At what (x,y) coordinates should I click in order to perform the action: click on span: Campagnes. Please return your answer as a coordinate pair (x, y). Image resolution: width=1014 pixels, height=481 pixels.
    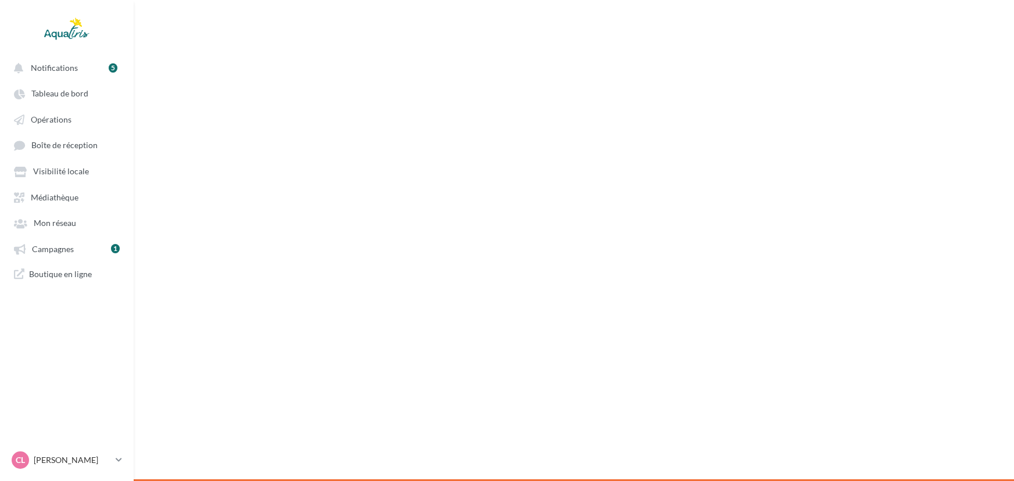
    Looking at the image, I should click on (53, 249).